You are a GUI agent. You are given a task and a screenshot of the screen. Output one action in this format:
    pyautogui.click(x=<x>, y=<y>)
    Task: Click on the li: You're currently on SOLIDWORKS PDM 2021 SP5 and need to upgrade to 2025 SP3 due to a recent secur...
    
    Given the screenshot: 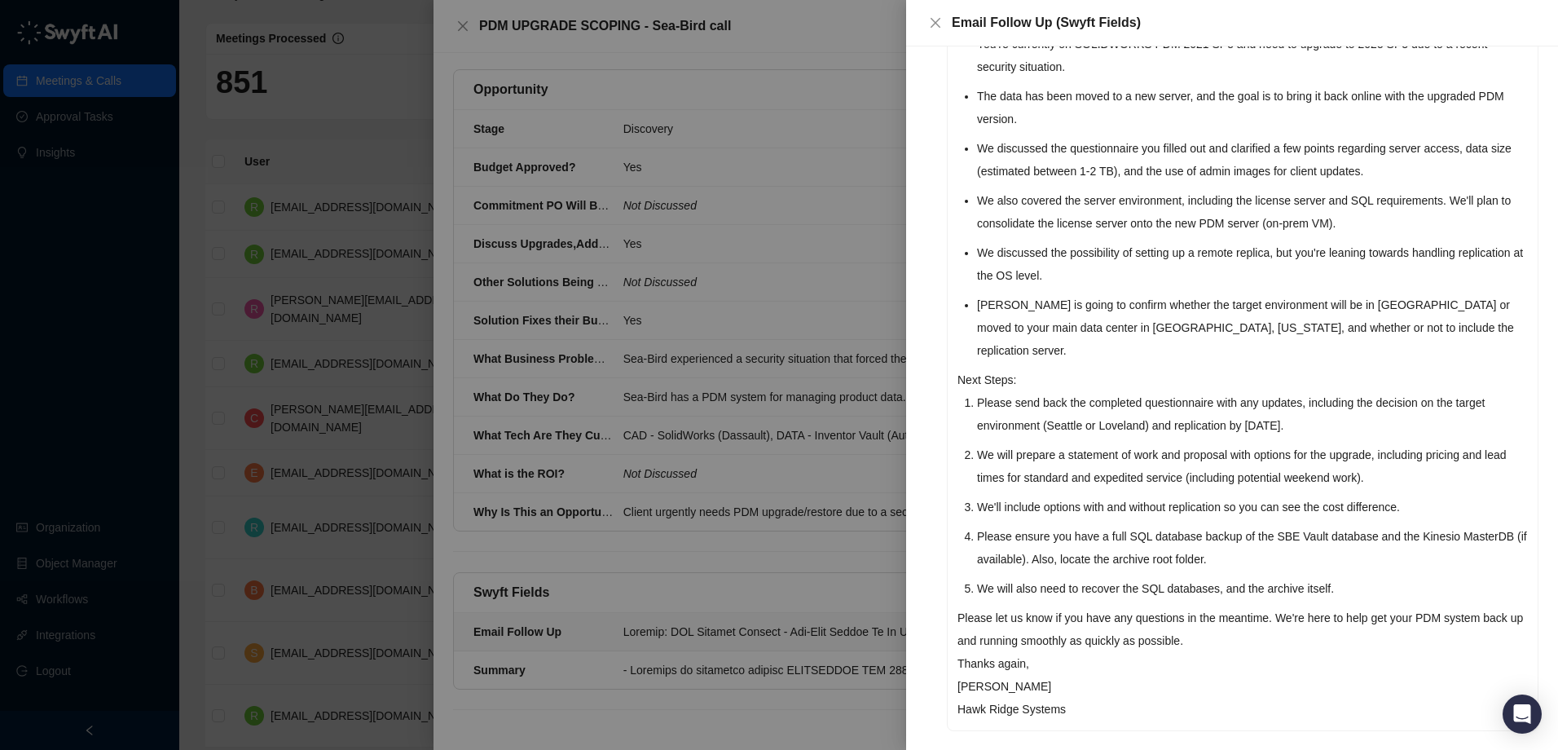 What is the action you would take?
    pyautogui.click(x=1253, y=55)
    